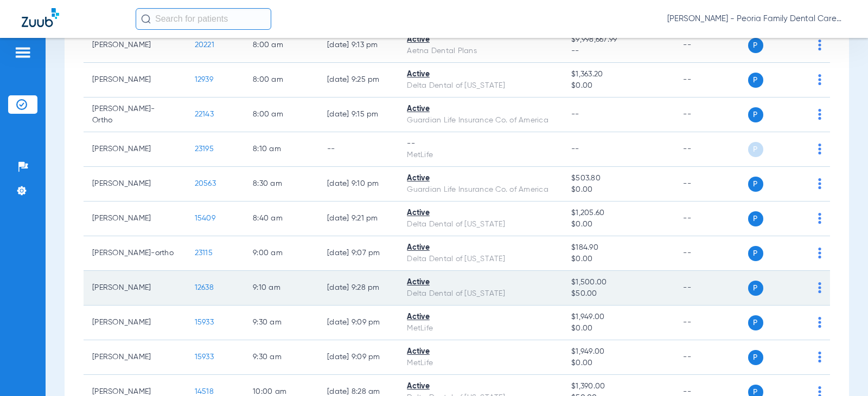 This screenshot has height=396, width=868. Describe the element at coordinates (618, 40) in the screenshot. I see `span: $9,998,667.99` at that location.